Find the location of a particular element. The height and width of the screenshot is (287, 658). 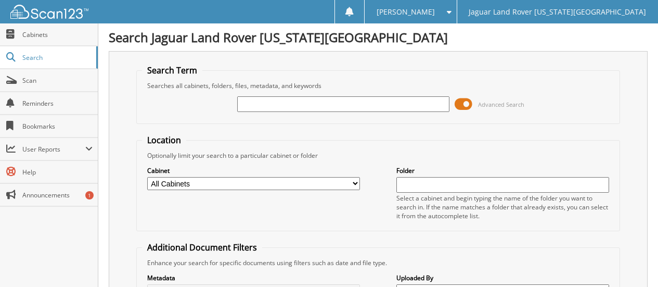

label: Uploaded By is located at coordinates (502, 277).